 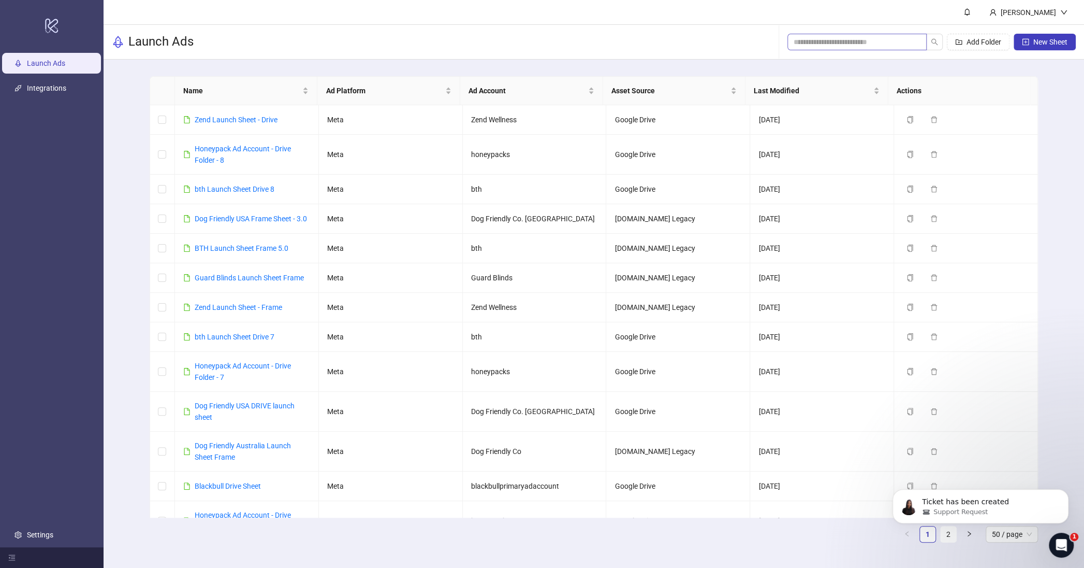 I want to click on a: Honeypack Ad Account - Drive Folder - 7, so click(x=243, y=371).